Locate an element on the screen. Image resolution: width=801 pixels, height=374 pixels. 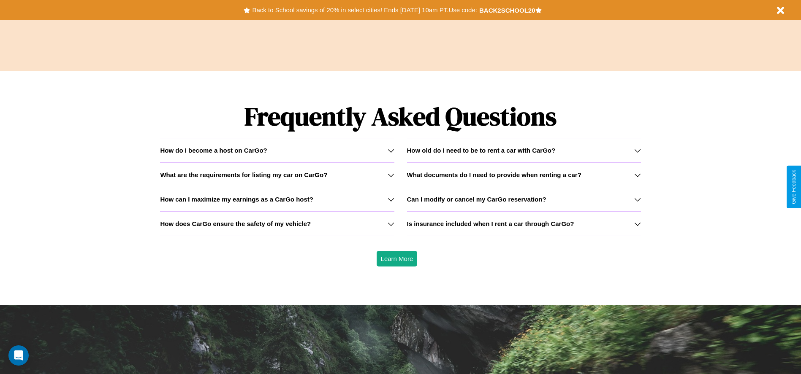
div: Open Intercom Messenger is located at coordinates (19, 356).